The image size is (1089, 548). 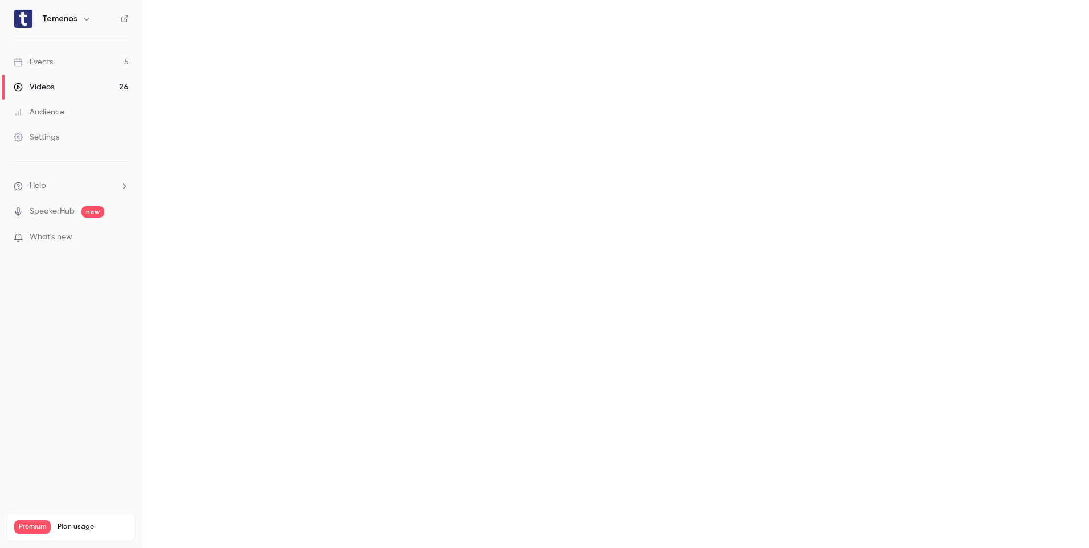 I want to click on a: SpeakerHub, so click(x=52, y=211).